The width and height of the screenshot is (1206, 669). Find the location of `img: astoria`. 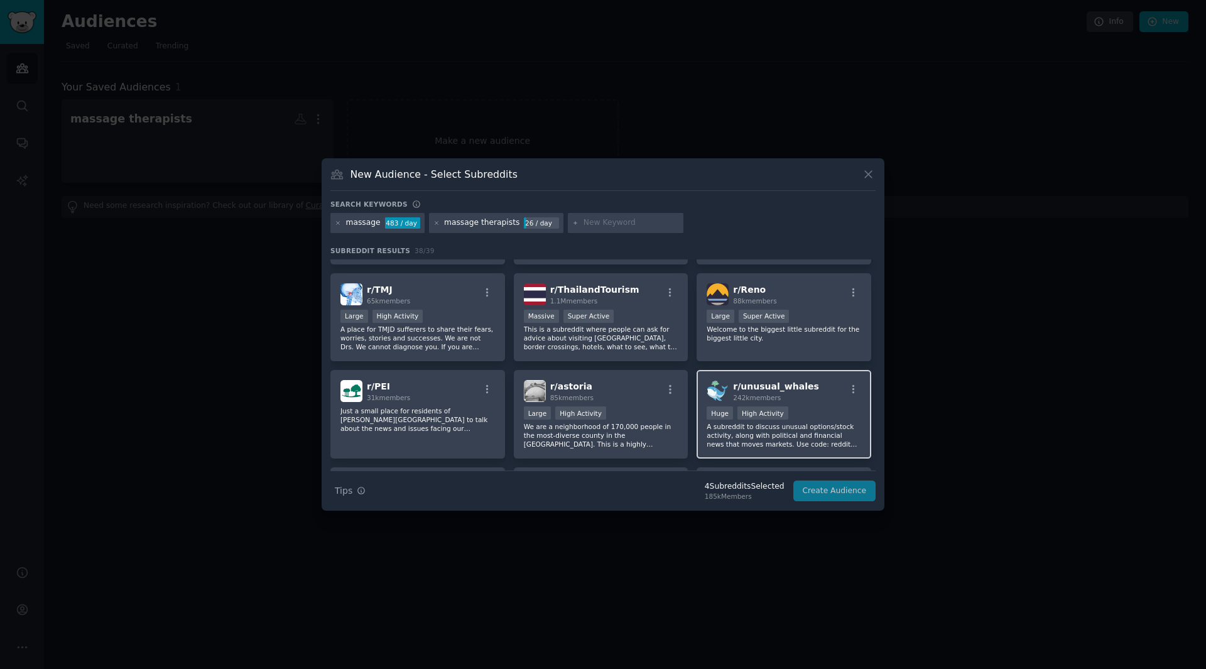

img: astoria is located at coordinates (535, 391).